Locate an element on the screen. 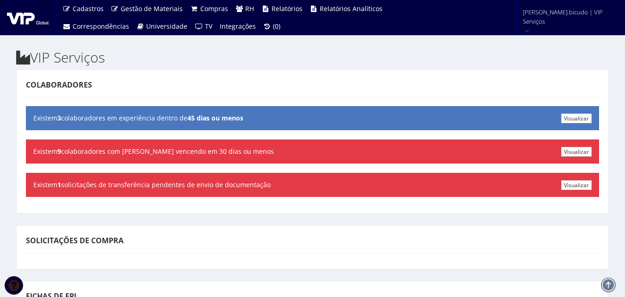  img: logo is located at coordinates (28, 18).